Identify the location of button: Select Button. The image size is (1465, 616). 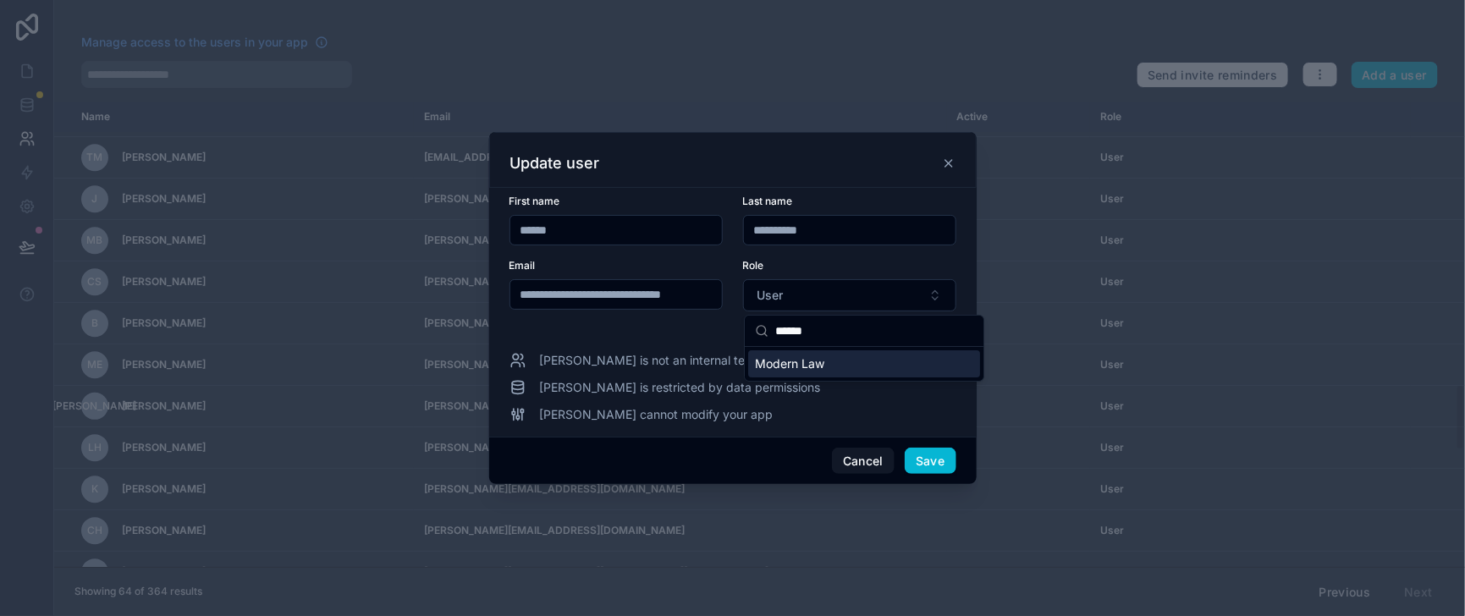
(849, 295).